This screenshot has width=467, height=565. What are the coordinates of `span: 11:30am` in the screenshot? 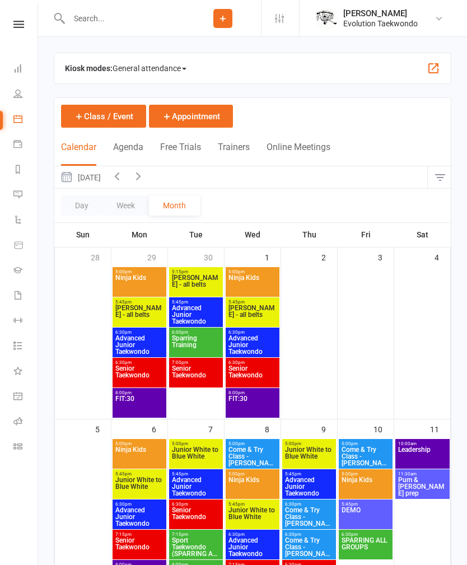 It's located at (423, 474).